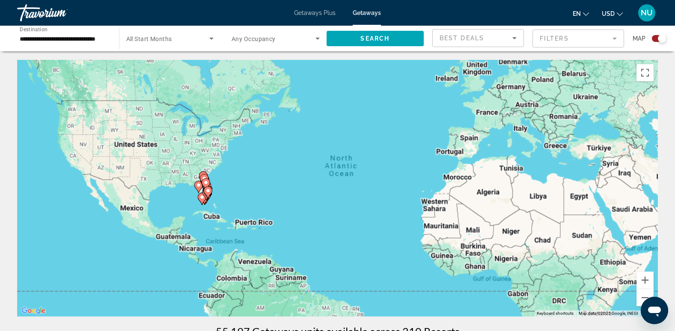  What do you see at coordinates (367, 13) in the screenshot?
I see `span: Getaways` at bounding box center [367, 13].